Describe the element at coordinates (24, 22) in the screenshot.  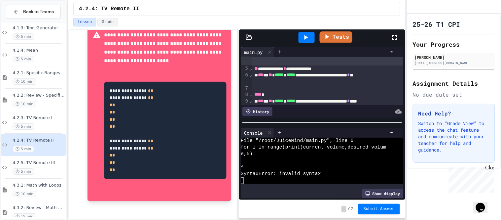
I see `div: Chat with us now!Close` at that location.